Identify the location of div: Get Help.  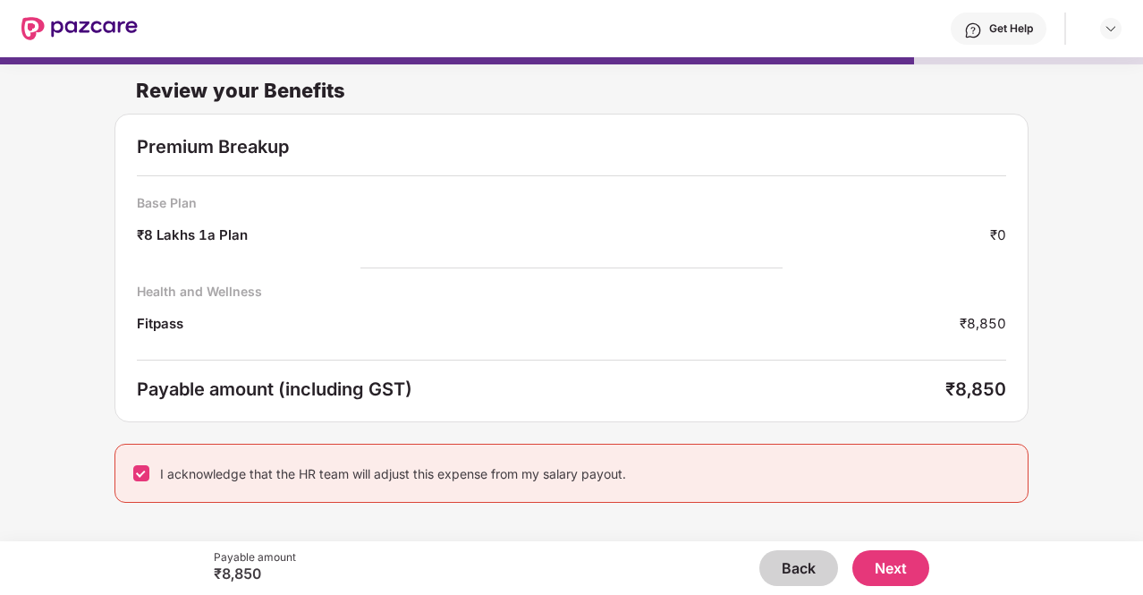
(1011, 29).